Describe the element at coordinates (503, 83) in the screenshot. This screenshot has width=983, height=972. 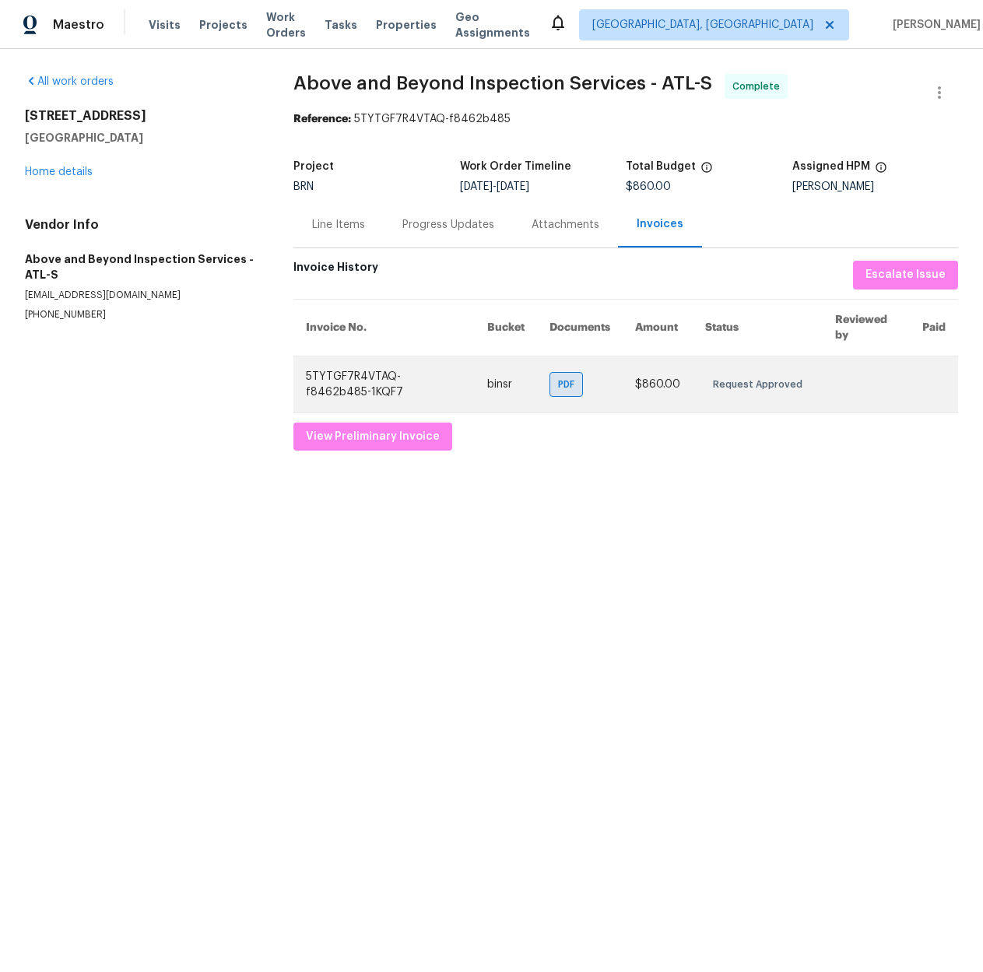
I see `span: Above and Beyond Inspection Services - ATL-S` at that location.